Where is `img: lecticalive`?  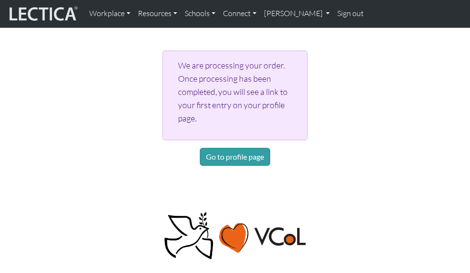 img: lecticalive is located at coordinates (43, 14).